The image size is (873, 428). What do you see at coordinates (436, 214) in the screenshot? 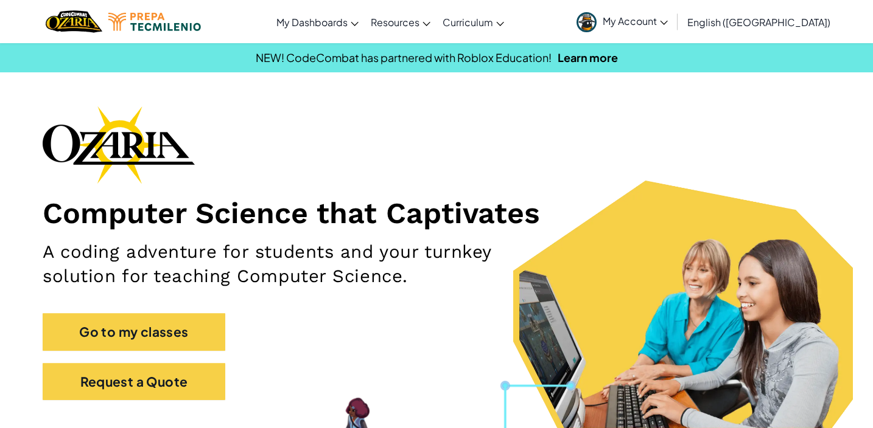
I see `h1: Computer Science that Captivates` at bounding box center [436, 214].